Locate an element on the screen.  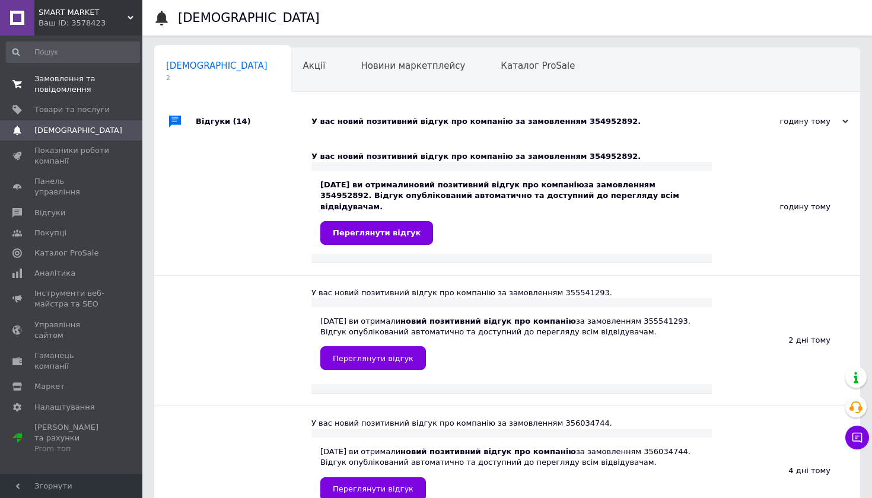
span: Відгуки is located at coordinates (50, 213).